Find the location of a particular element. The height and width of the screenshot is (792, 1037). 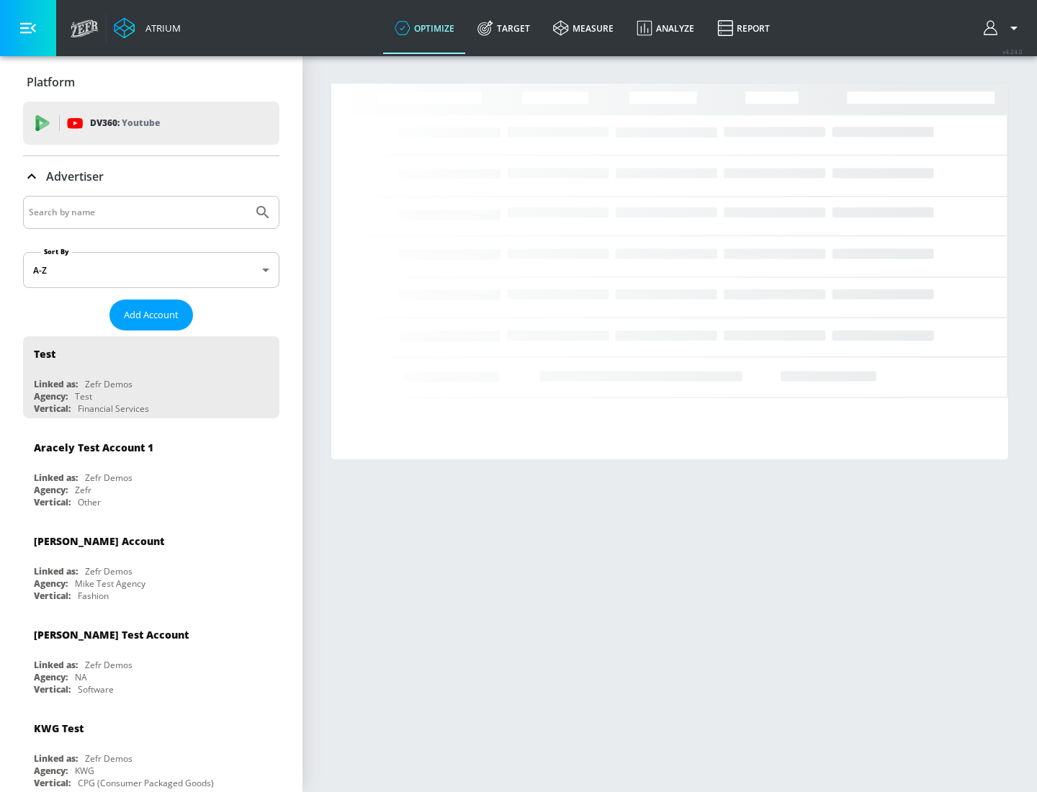

p: Advertiser is located at coordinates (75, 176).